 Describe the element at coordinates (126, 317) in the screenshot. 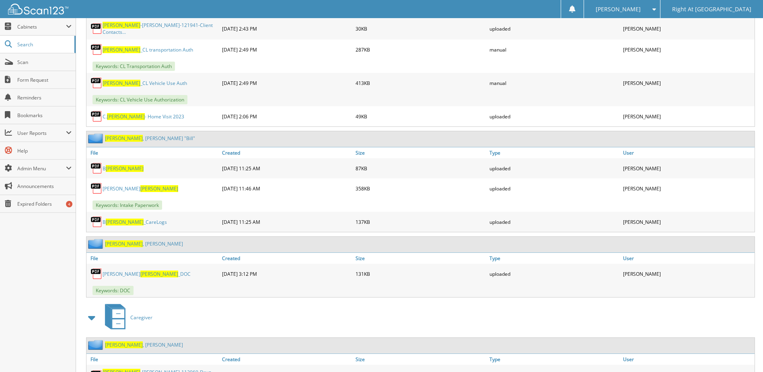

I see `a: Caregiver` at that location.